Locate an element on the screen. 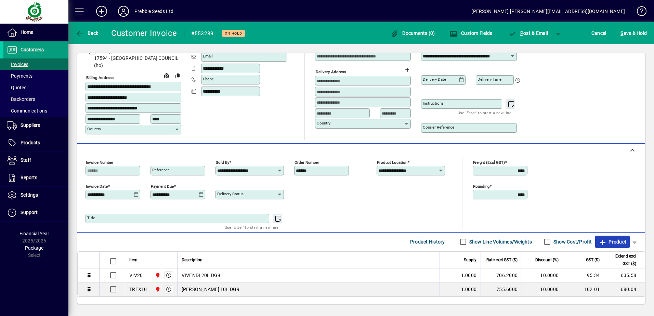 Image resolution: width=654 pixels, height=316 pixels. button: Cancel is located at coordinates (599, 33).